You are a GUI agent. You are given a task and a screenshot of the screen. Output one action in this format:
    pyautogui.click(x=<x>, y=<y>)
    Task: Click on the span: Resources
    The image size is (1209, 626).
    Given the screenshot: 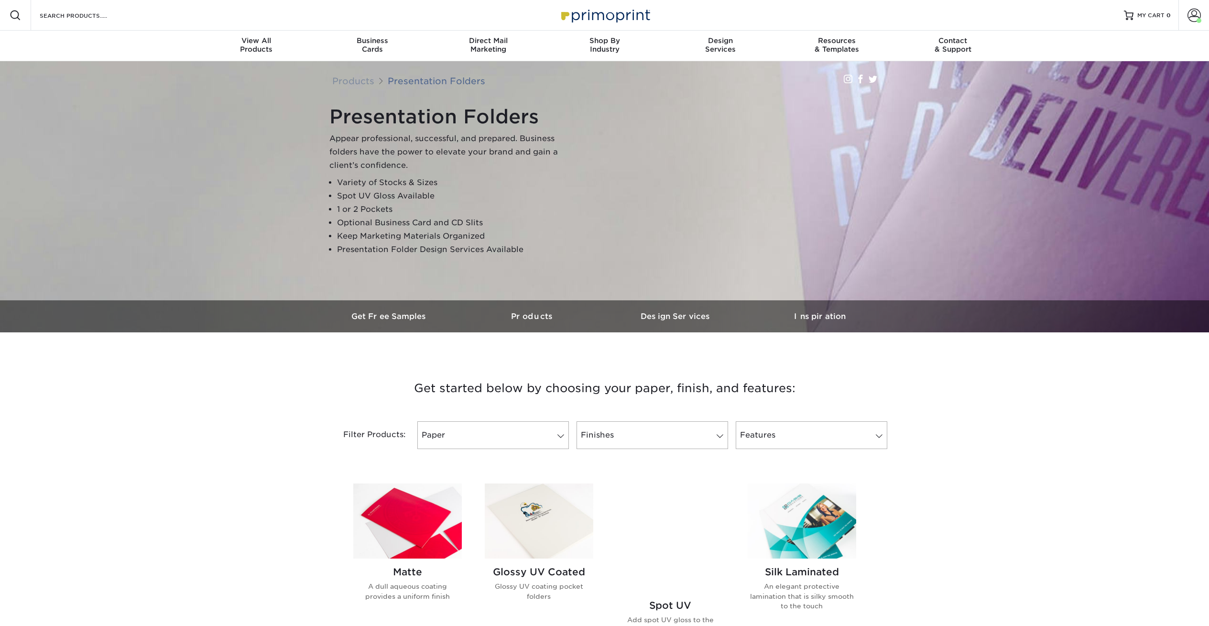 What is the action you would take?
    pyautogui.click(x=837, y=41)
    